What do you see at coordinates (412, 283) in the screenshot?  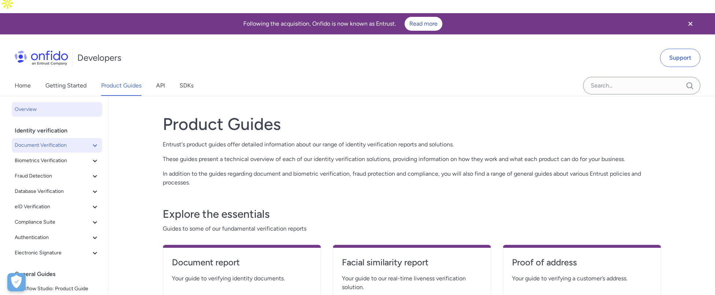 I see `span: Your guide to our real-time liveness verification solution.` at bounding box center [412, 283].